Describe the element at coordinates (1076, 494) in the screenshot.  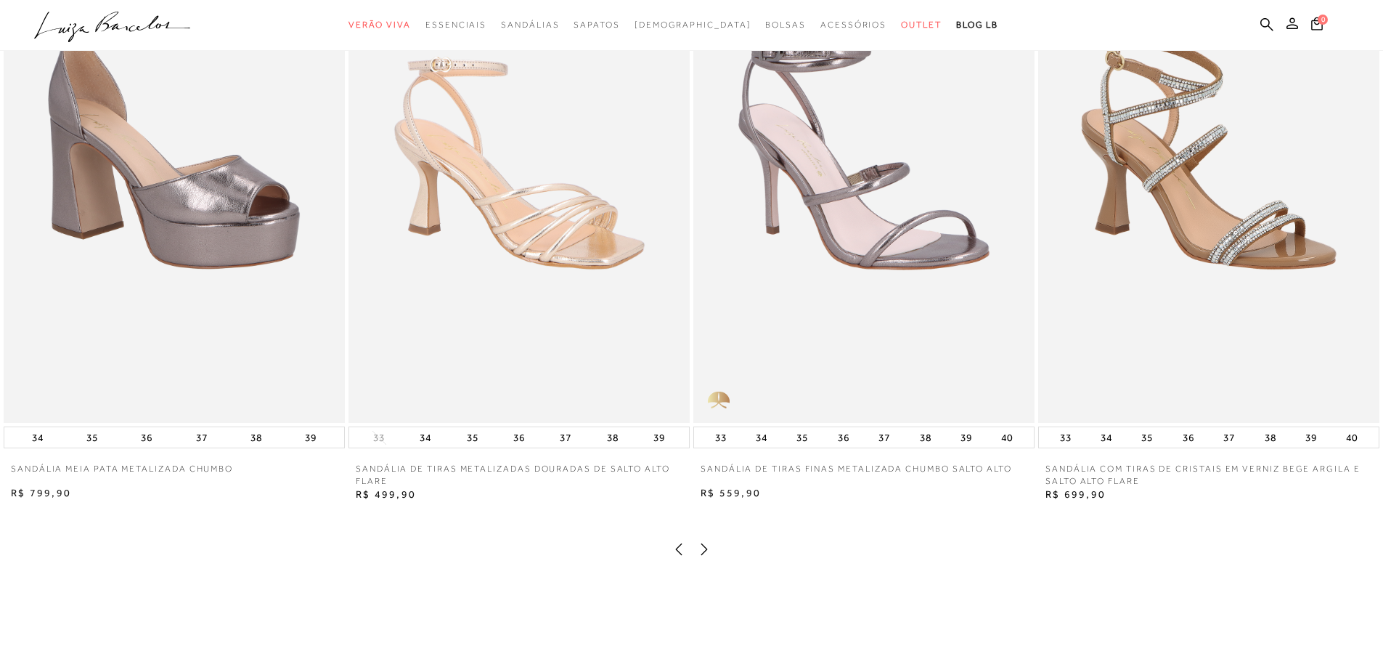
I see `span: R$ 699,90` at that location.